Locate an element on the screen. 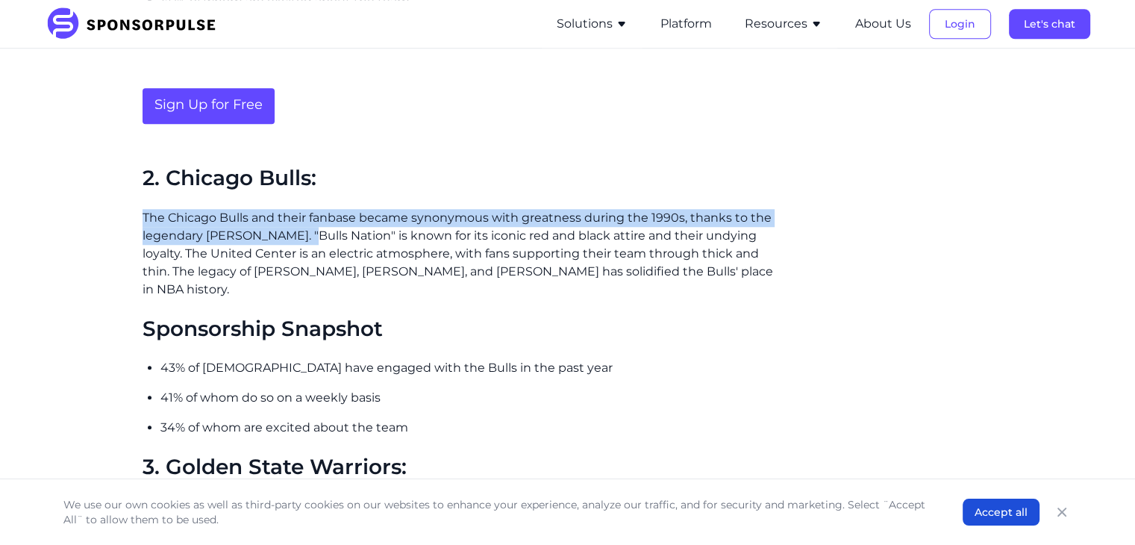 This screenshot has width=1135, height=545. p: 34% of whom are excited about the team is located at coordinates (469, 428).